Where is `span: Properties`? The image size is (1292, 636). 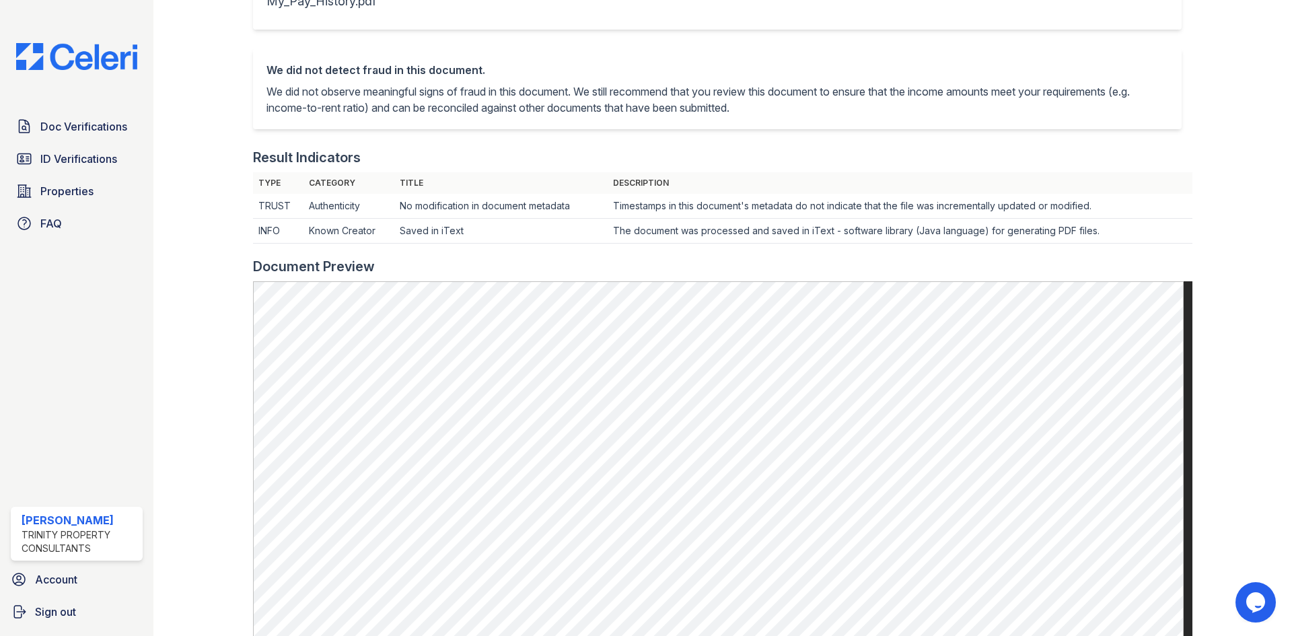 span: Properties is located at coordinates (67, 191).